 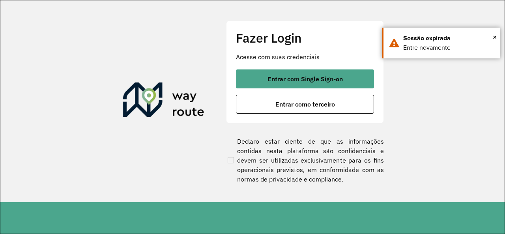 I want to click on p: Acesse com suas credenciais, so click(x=305, y=57).